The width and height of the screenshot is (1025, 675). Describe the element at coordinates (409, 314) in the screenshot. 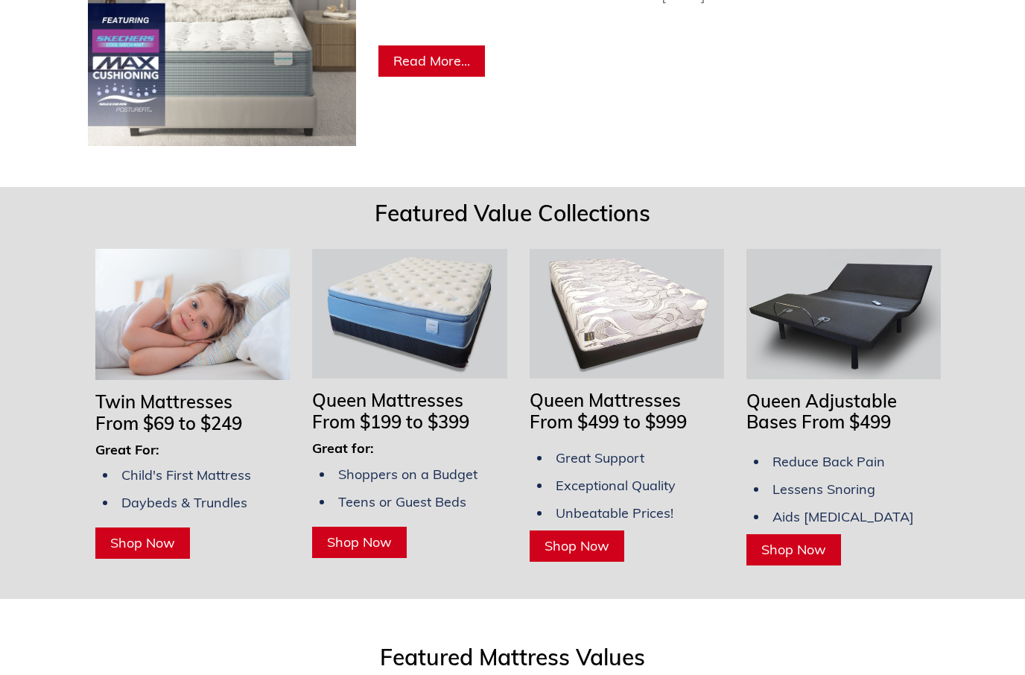

I see `a: Queen Mattresses From $199 to $349` at that location.